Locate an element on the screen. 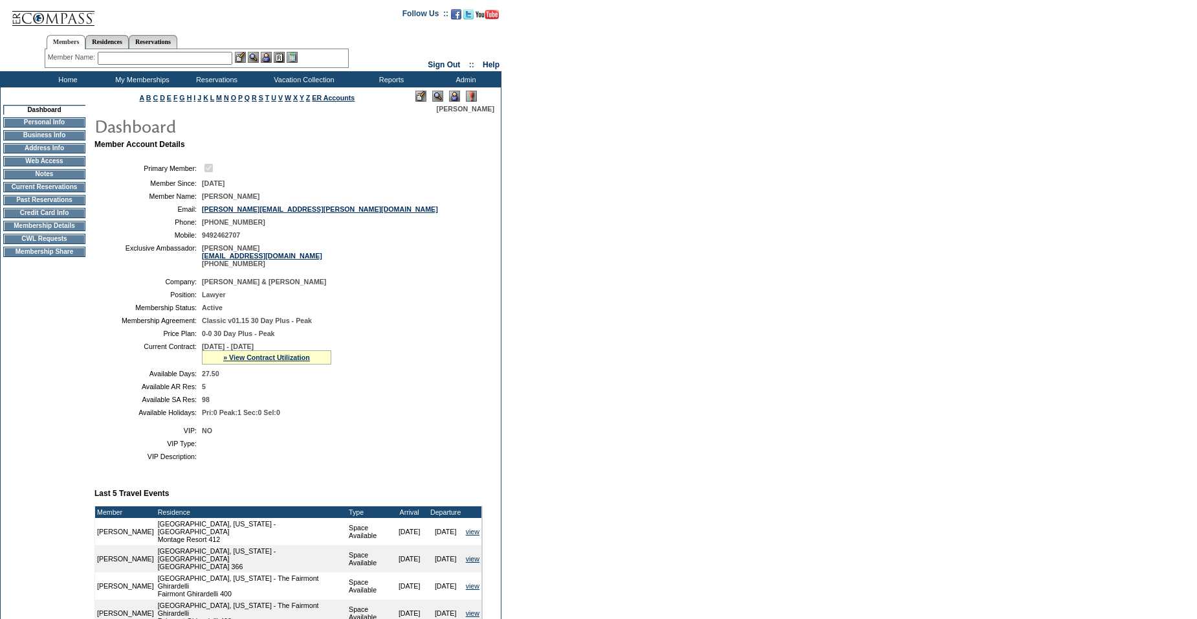 Image resolution: width=1197 pixels, height=619 pixels. a: Follow us on Twitter is located at coordinates (469, 17).